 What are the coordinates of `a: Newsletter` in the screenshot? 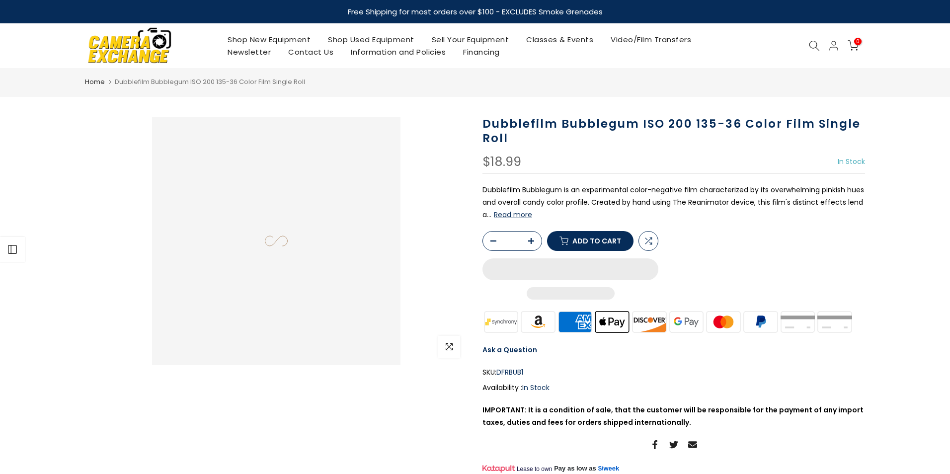 It's located at (249, 52).